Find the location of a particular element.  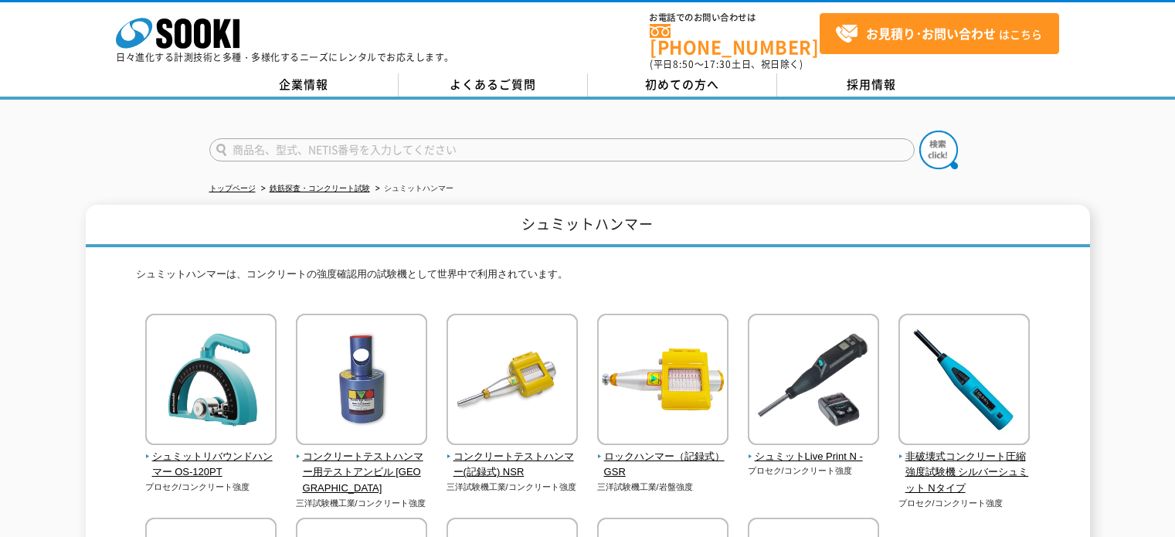

a: 鉄筋探査・コンクリート試験 is located at coordinates (320, 188).